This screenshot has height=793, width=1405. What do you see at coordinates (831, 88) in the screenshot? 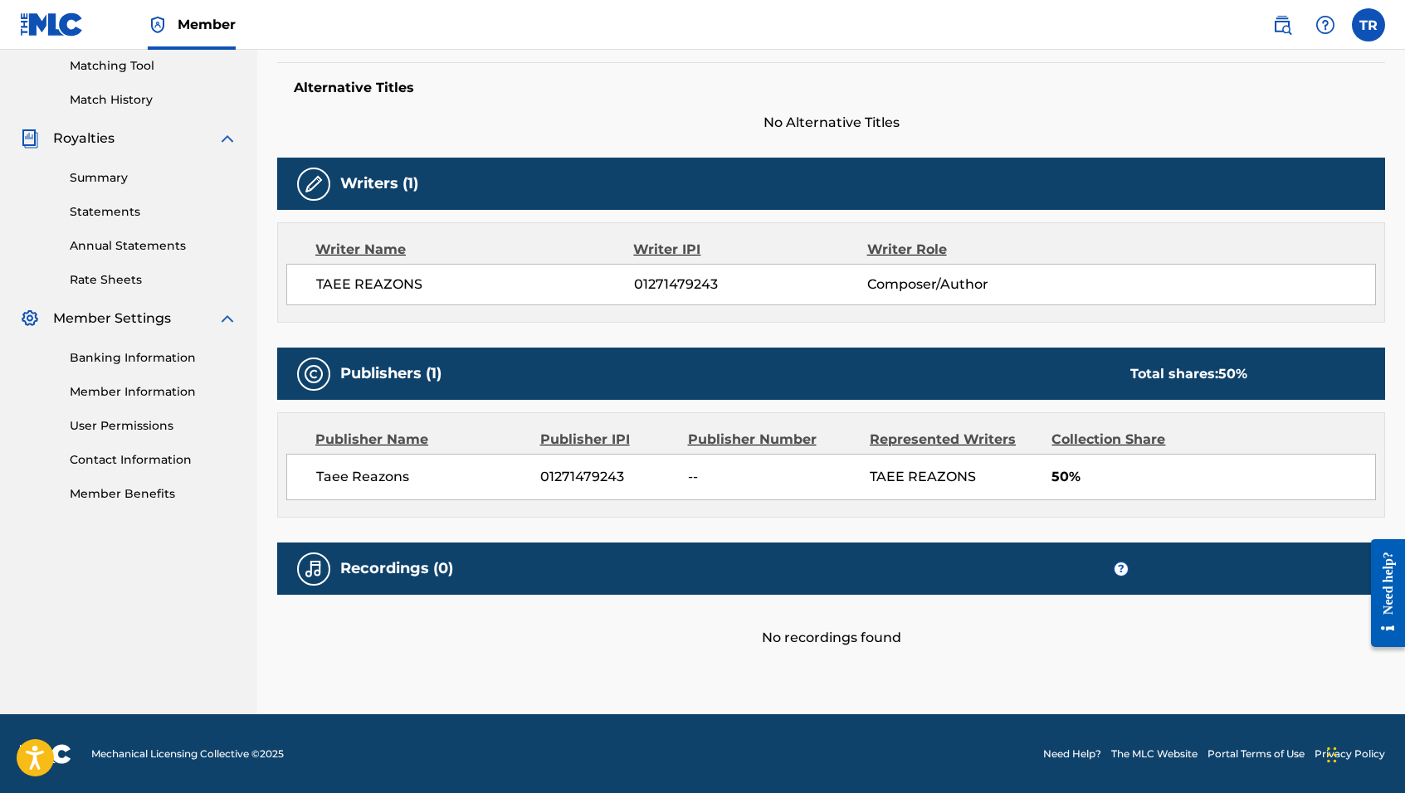
I see `h5: Alternative Titles` at bounding box center [831, 88].